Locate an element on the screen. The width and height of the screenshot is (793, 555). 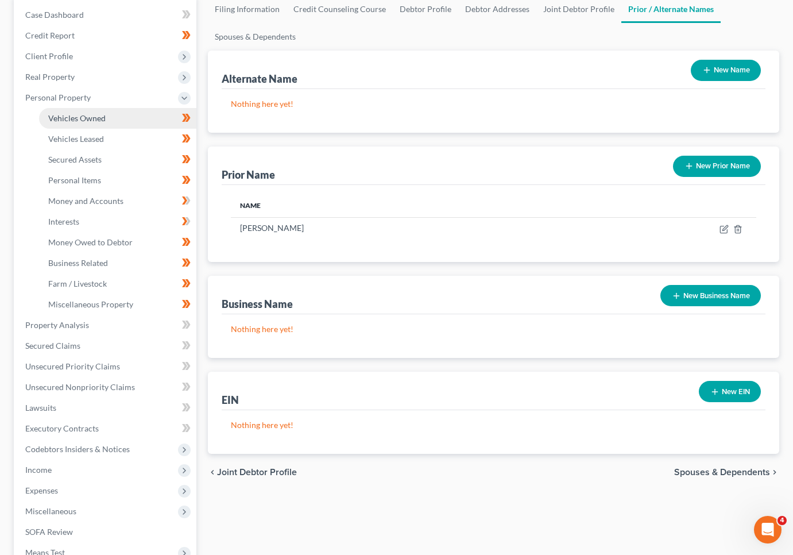
span: Secured Claims is located at coordinates (53, 345).